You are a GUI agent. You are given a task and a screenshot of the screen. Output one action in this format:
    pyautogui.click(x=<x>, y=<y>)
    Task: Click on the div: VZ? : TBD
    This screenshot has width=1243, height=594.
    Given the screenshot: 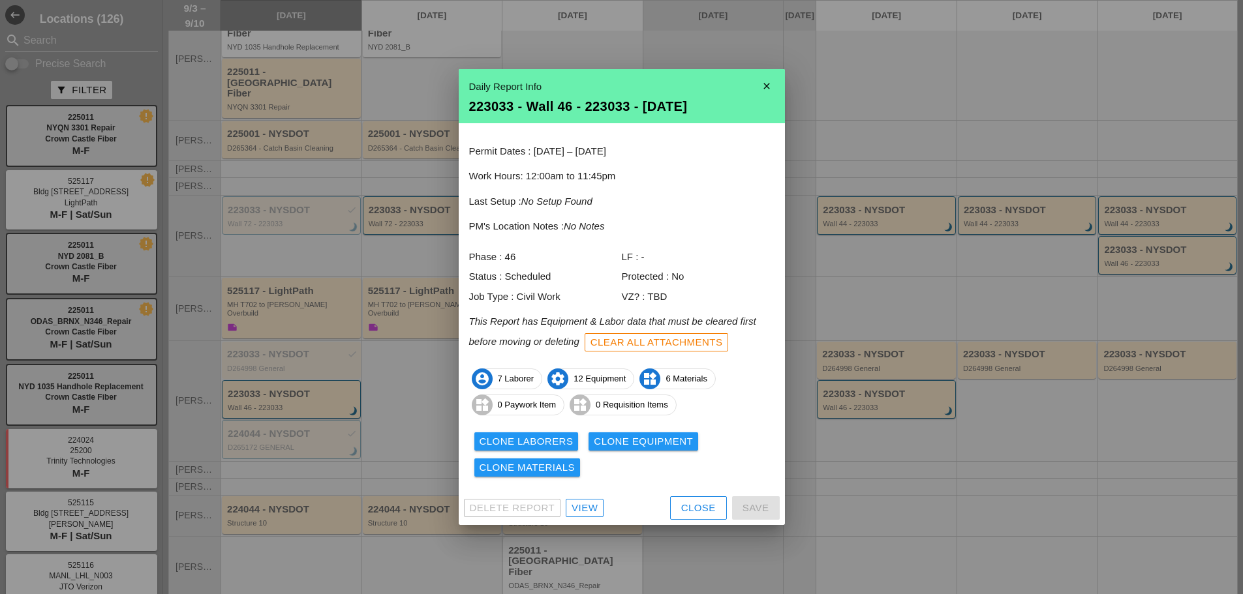 What is the action you would take?
    pyautogui.click(x=698, y=297)
    